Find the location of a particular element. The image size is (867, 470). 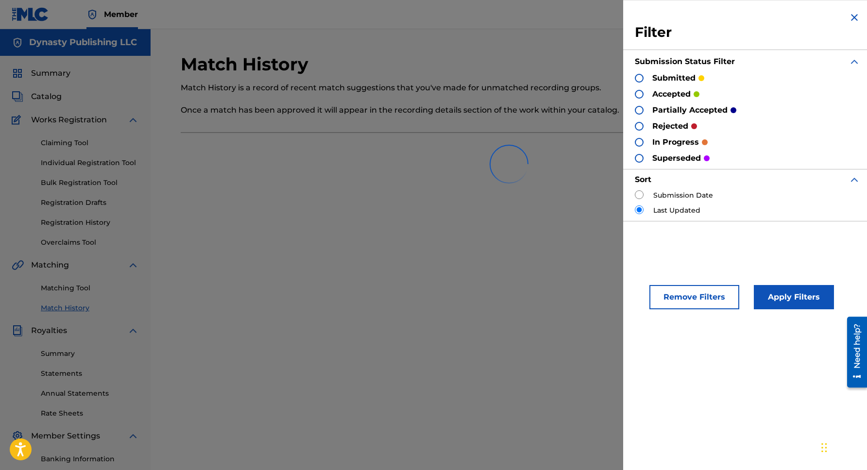

button: Apply Filters is located at coordinates (793, 297).